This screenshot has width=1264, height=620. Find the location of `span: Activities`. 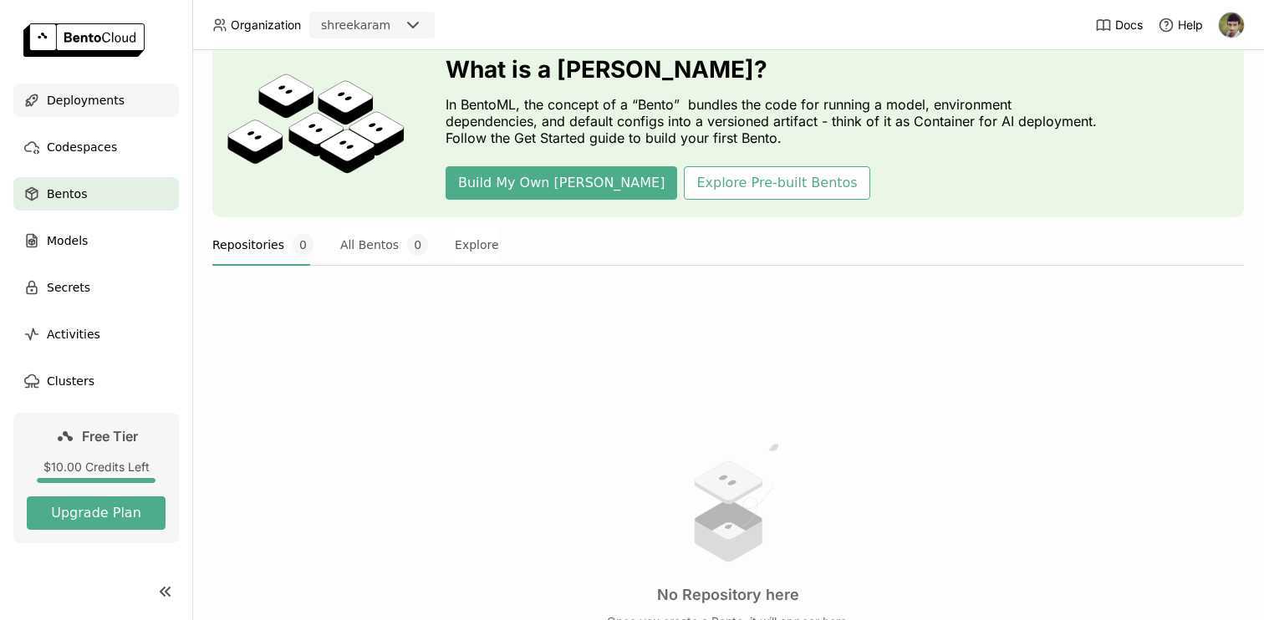

span: Activities is located at coordinates (74, 334).